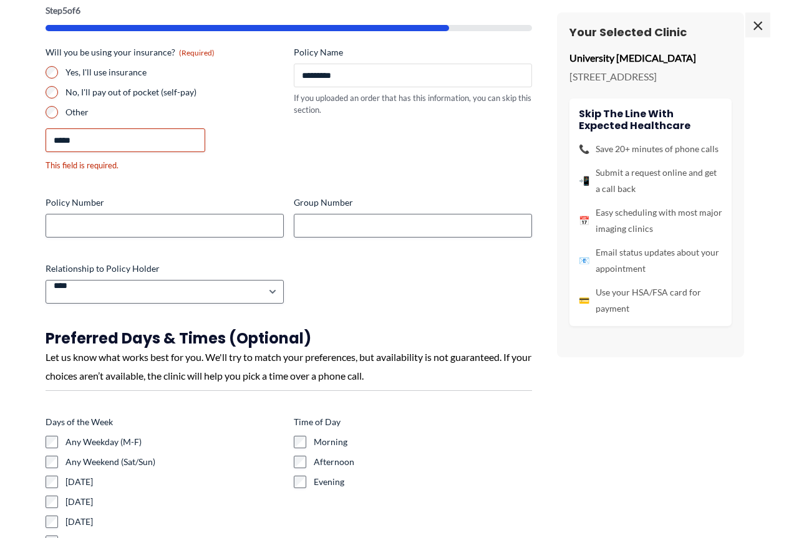  I want to click on div: This field is required., so click(165, 165).